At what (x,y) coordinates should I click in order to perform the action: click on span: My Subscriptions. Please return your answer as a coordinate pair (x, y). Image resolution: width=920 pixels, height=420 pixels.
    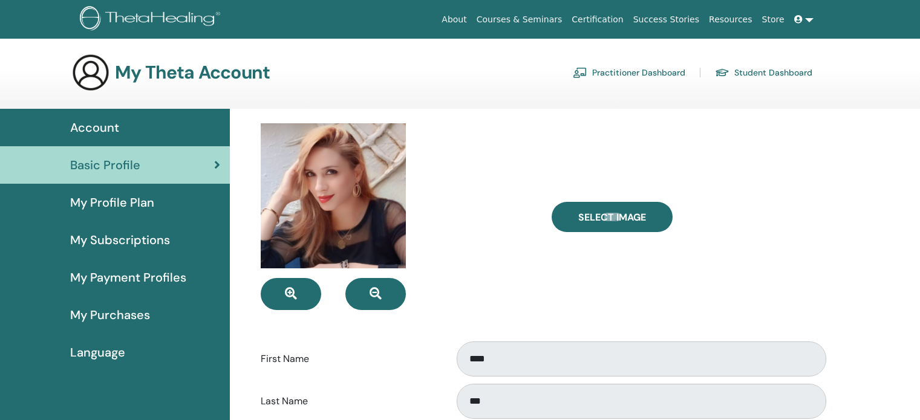
    Looking at the image, I should click on (120, 240).